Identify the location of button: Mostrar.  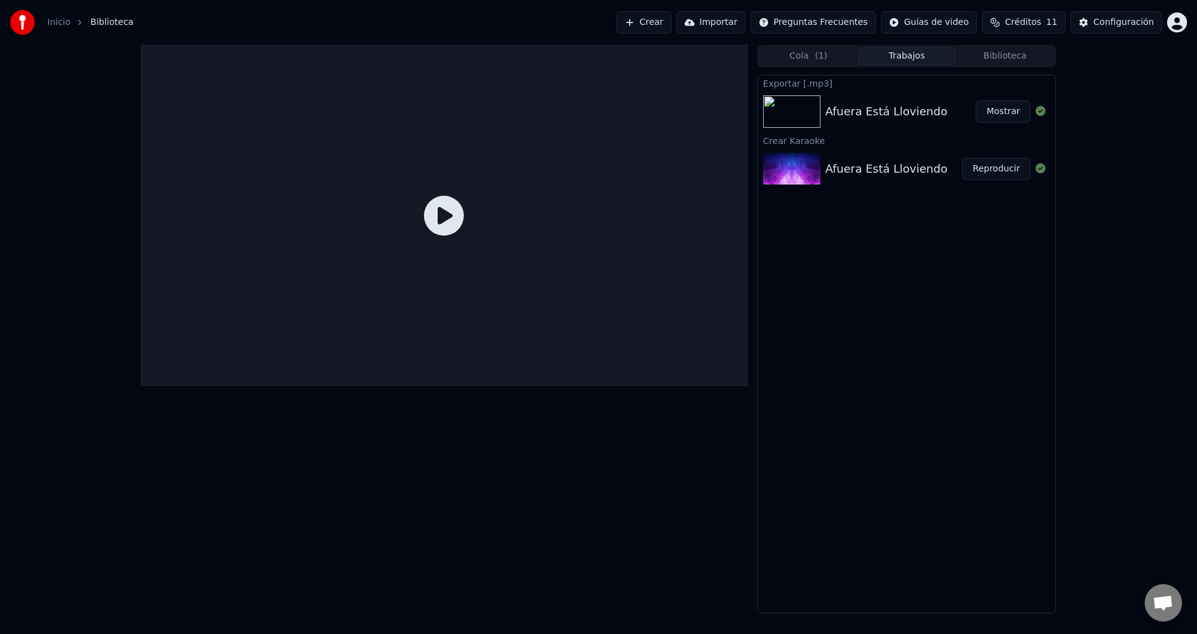
(1003, 112).